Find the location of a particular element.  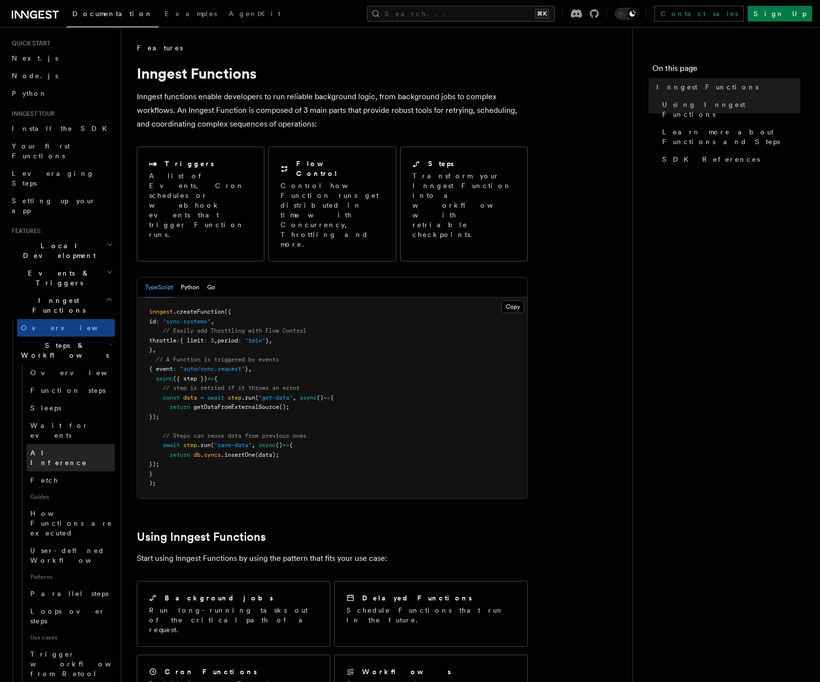

a: TriggersA list of Events, Cron schedules or webhook events that trigger Function runs. is located at coordinates (200, 204).